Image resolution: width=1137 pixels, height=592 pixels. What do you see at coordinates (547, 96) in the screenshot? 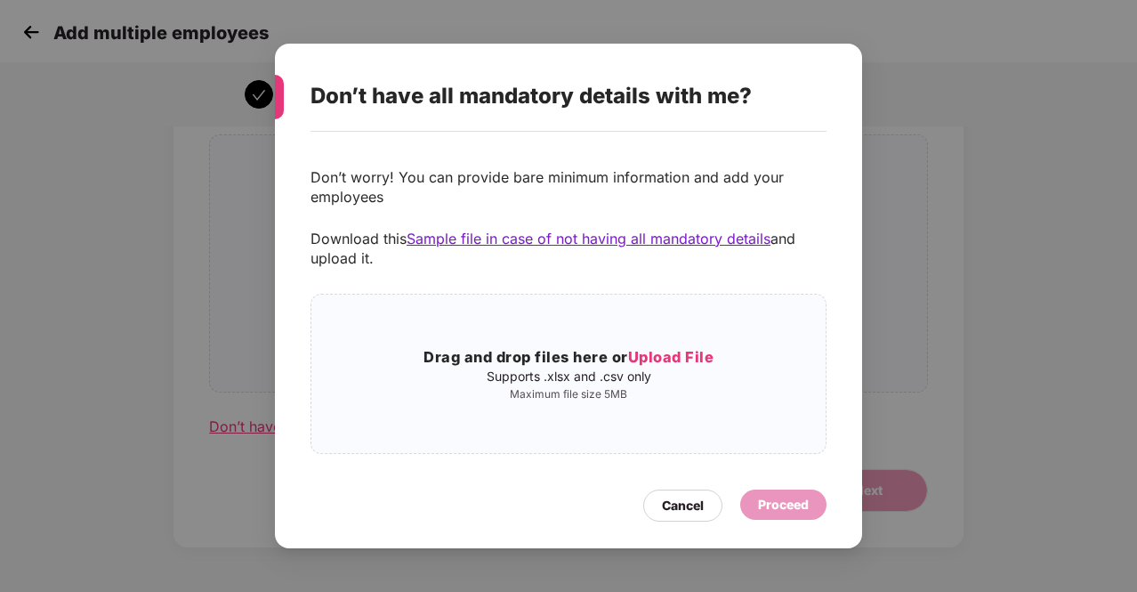
I see `div: Don’t have all mandatory details with me?` at bounding box center [547, 96].